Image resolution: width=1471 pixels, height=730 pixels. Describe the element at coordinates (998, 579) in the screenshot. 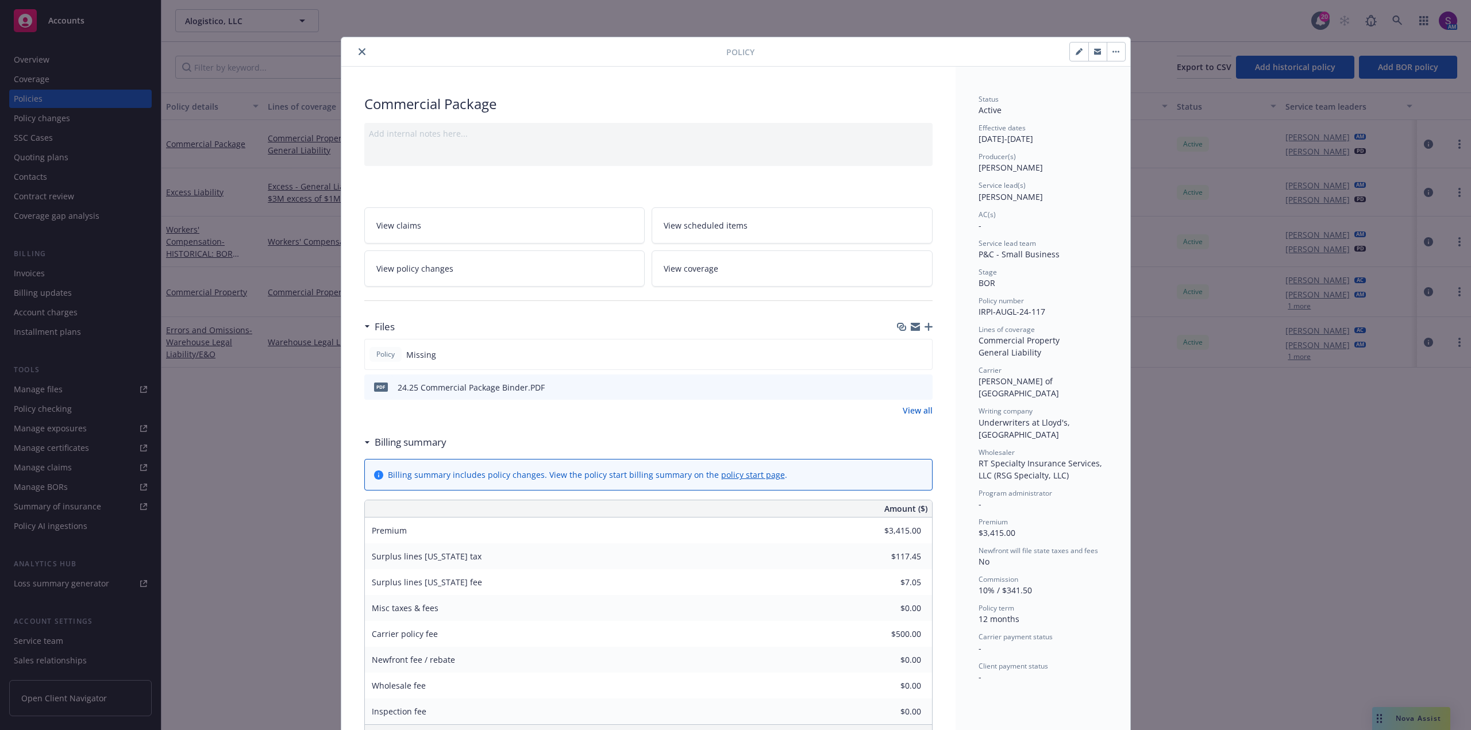

I see `span: Commission` at that location.